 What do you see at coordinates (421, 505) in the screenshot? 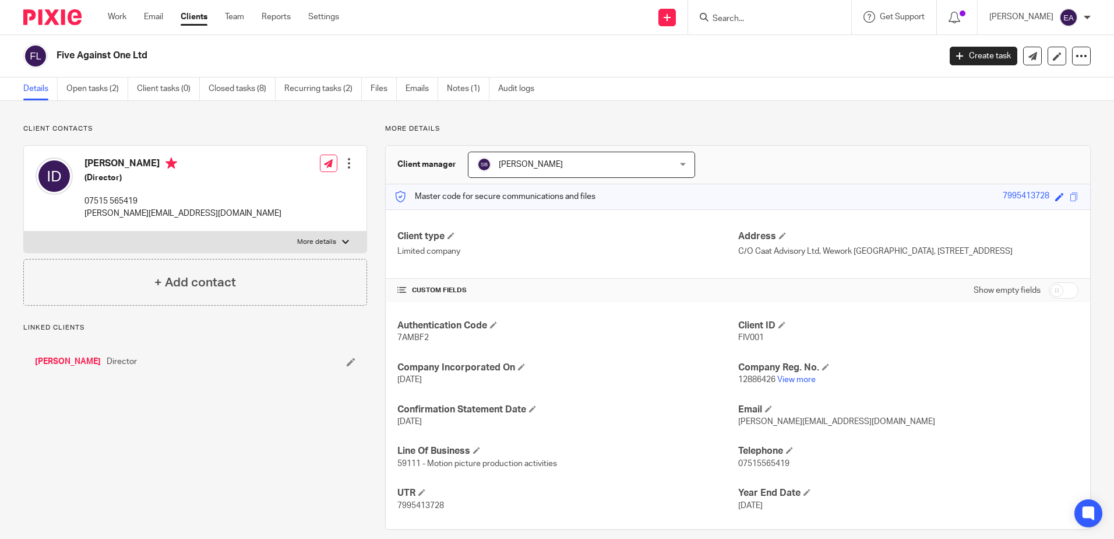
I see `span: 7995413728` at bounding box center [421, 505].